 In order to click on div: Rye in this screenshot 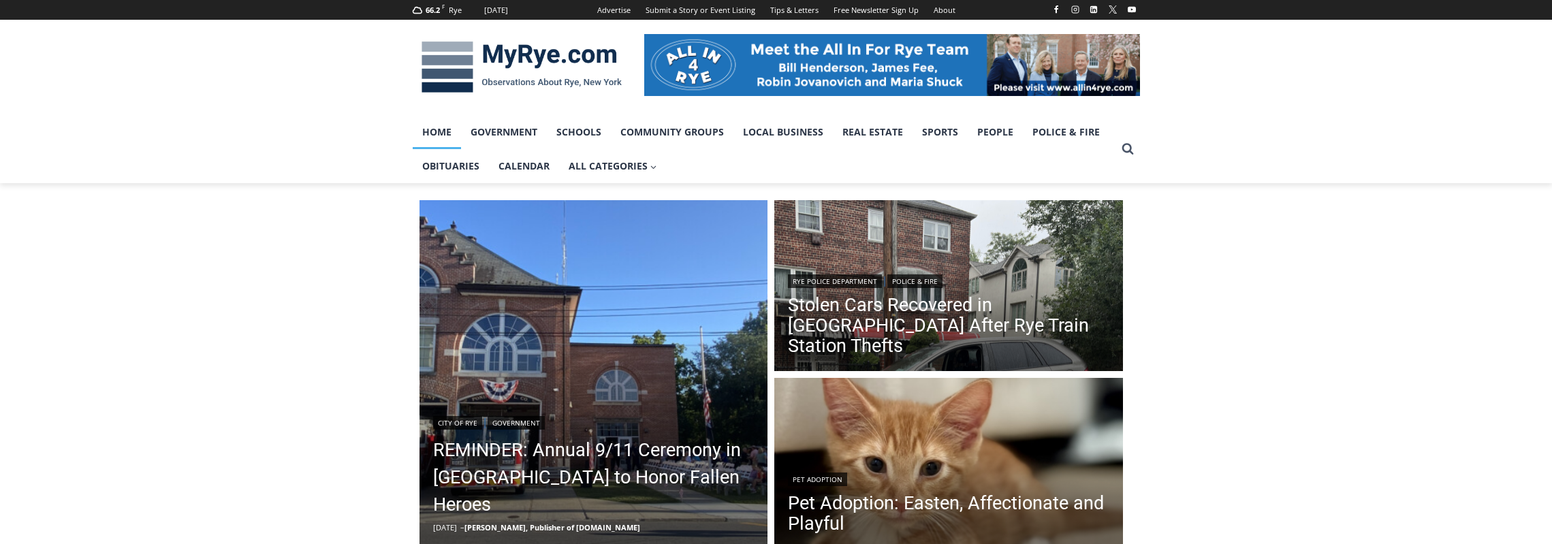, I will do `click(455, 10)`.